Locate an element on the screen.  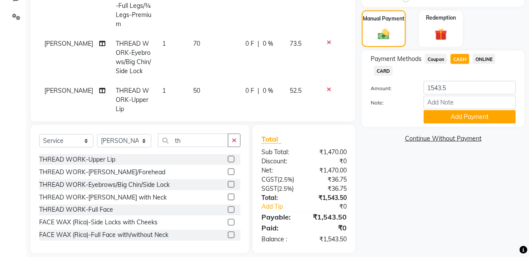
span: Payment Methods is located at coordinates (396, 59).